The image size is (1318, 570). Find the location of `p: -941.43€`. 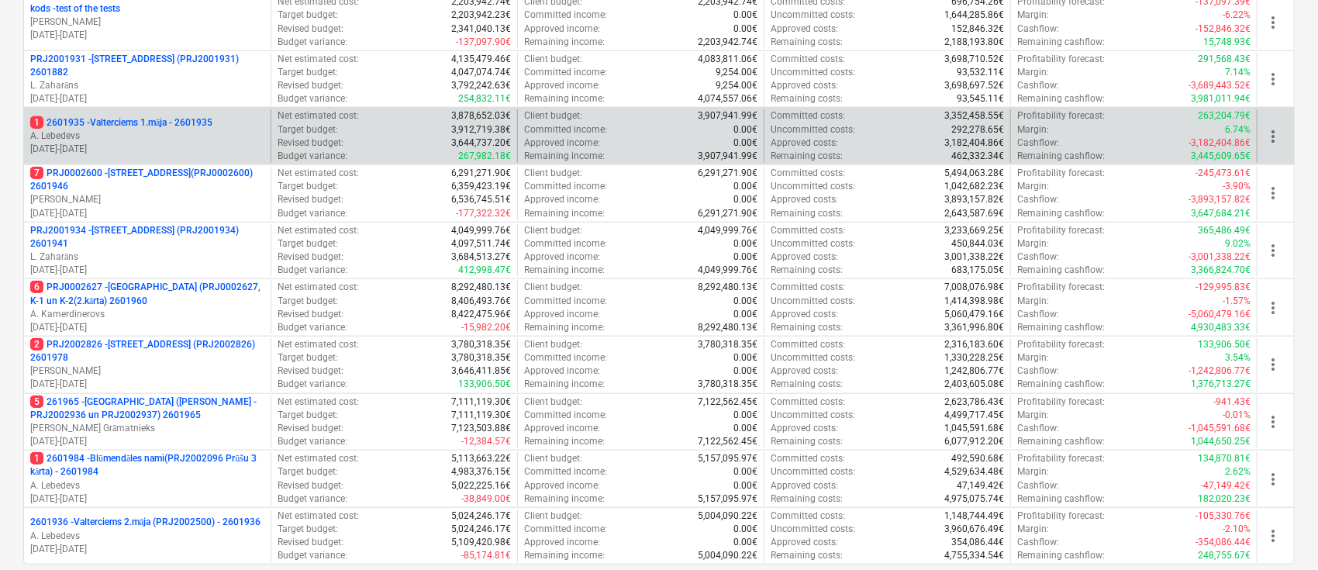

p: -941.43€ is located at coordinates (1232, 402).